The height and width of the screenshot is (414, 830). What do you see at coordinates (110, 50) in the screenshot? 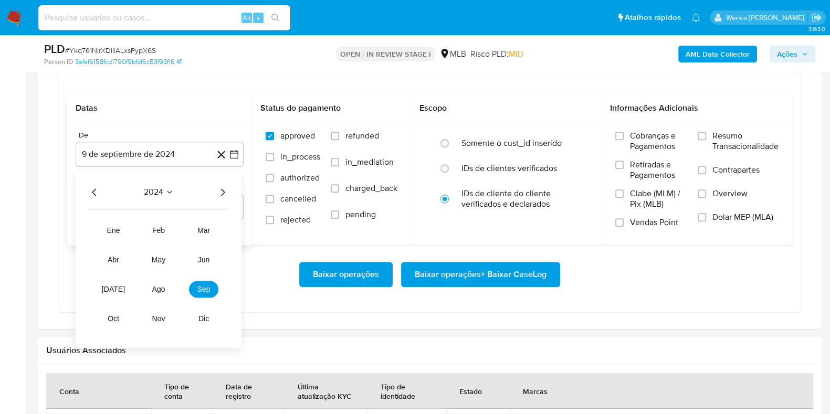
I see `span: # Ykq761NirXDIliALxsPypX6S` at bounding box center [110, 50].